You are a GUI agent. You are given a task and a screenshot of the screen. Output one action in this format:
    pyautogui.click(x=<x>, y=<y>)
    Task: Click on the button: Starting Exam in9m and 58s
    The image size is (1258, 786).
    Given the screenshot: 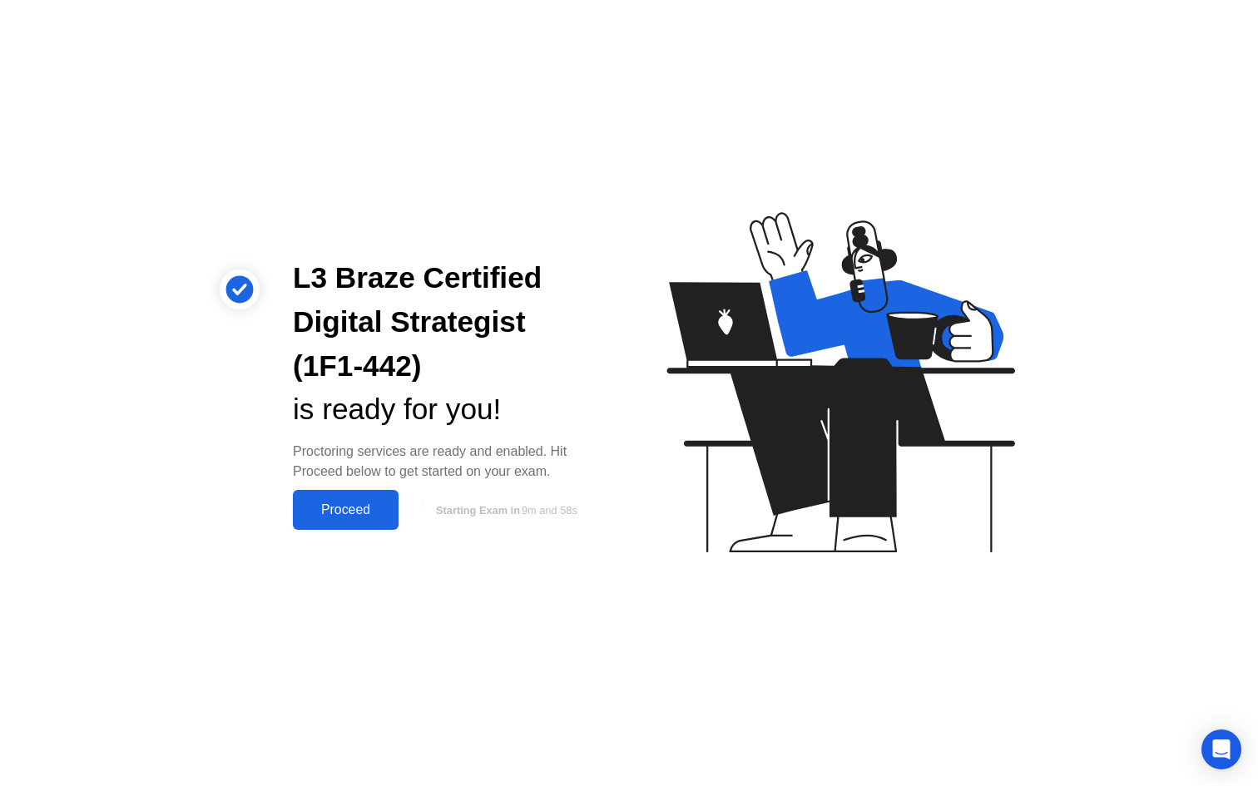 What is the action you would take?
    pyautogui.click(x=504, y=510)
    